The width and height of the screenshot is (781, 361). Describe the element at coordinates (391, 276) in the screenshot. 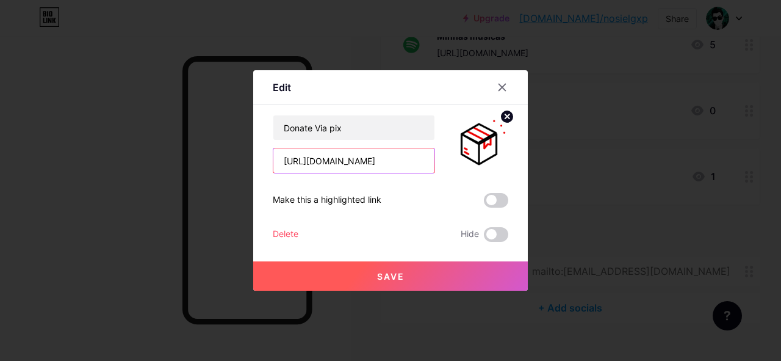

I see `button: Save` at that location.